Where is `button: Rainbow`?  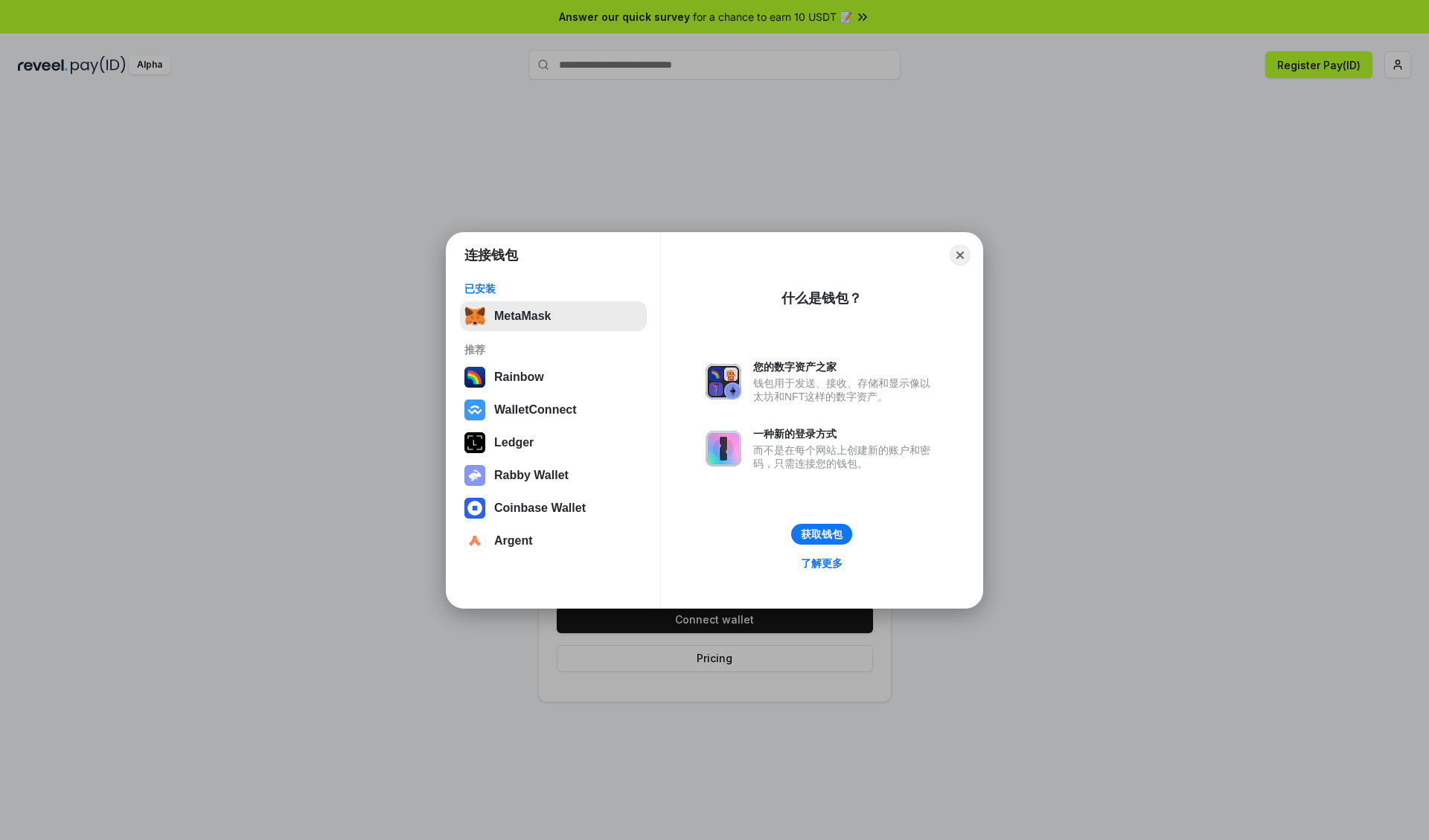
button: Rainbow is located at coordinates (553, 378).